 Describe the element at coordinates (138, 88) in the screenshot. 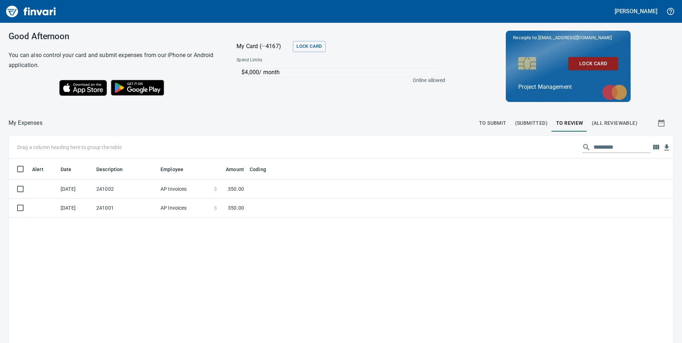

I see `img: Get it on Google Play` at that location.